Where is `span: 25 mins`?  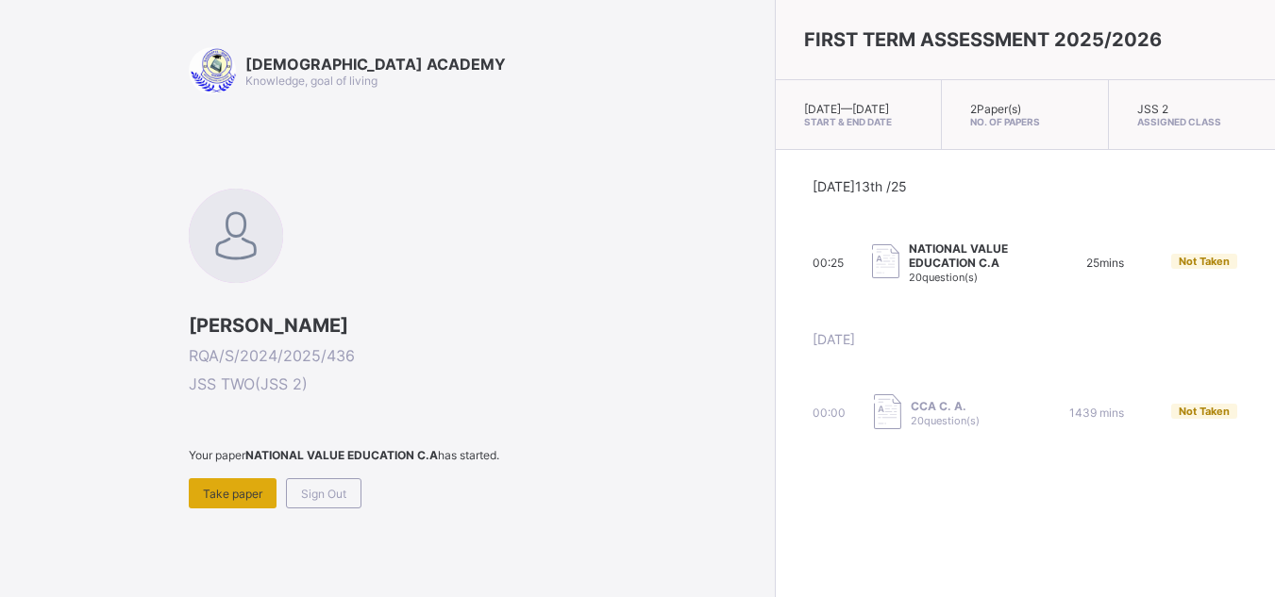 span: 25 mins is located at coordinates (1105, 262).